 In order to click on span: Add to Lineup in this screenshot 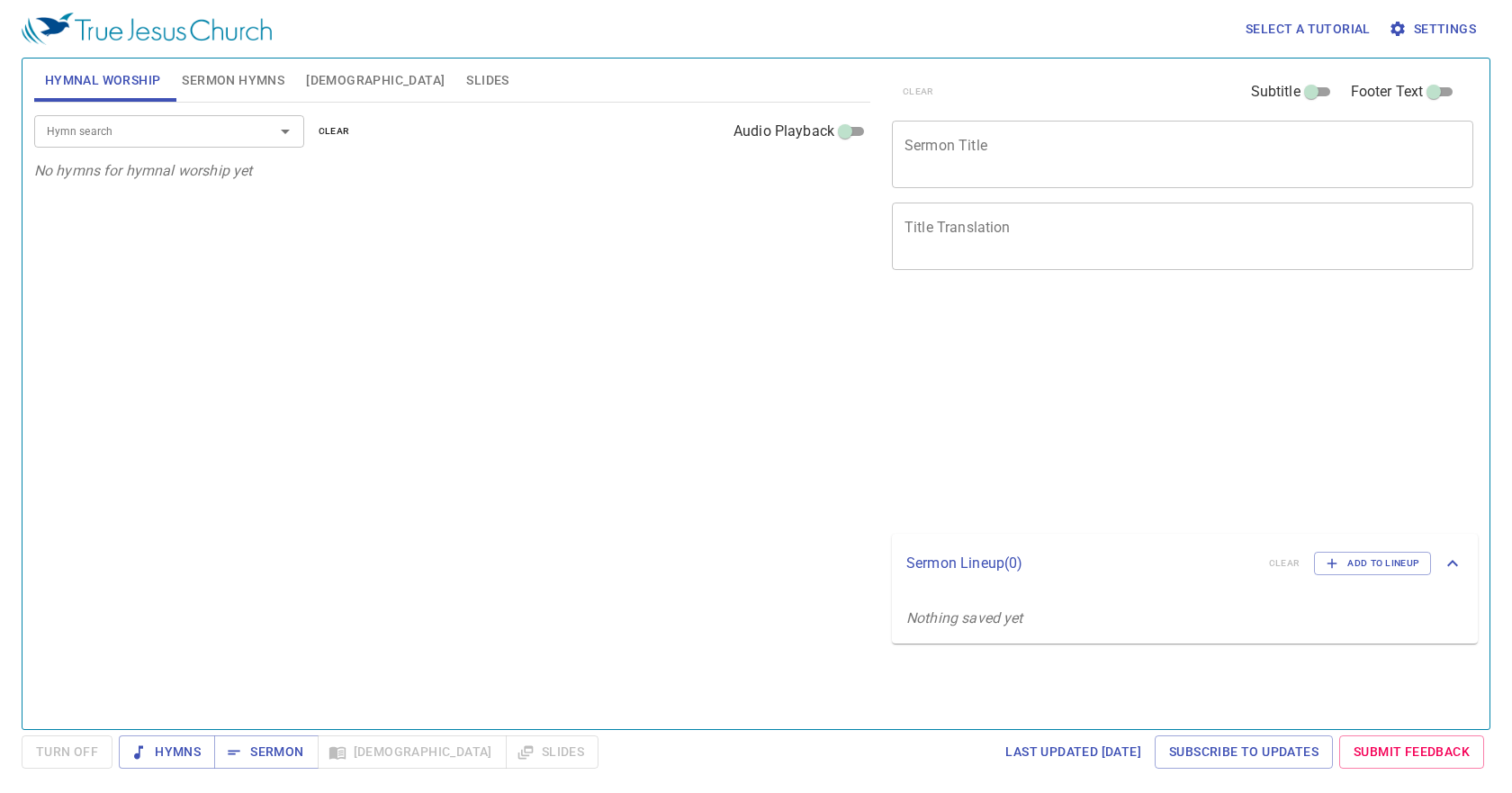, I will do `click(1373, 563)`.